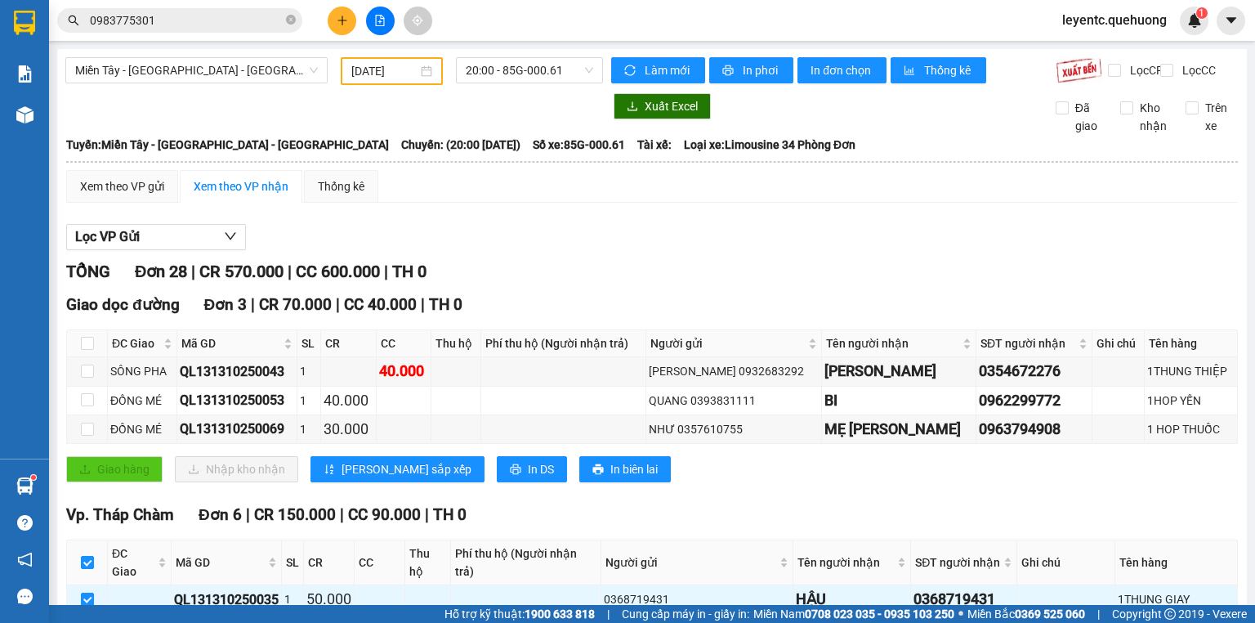 Image resolution: width=1255 pixels, height=623 pixels. I want to click on td: HẬU, so click(852, 599).